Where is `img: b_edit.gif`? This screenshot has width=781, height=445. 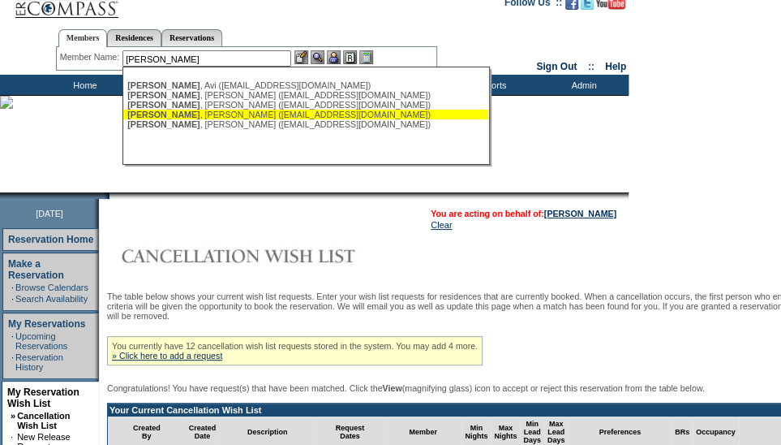
img: b_edit.gif is located at coordinates (301, 57).